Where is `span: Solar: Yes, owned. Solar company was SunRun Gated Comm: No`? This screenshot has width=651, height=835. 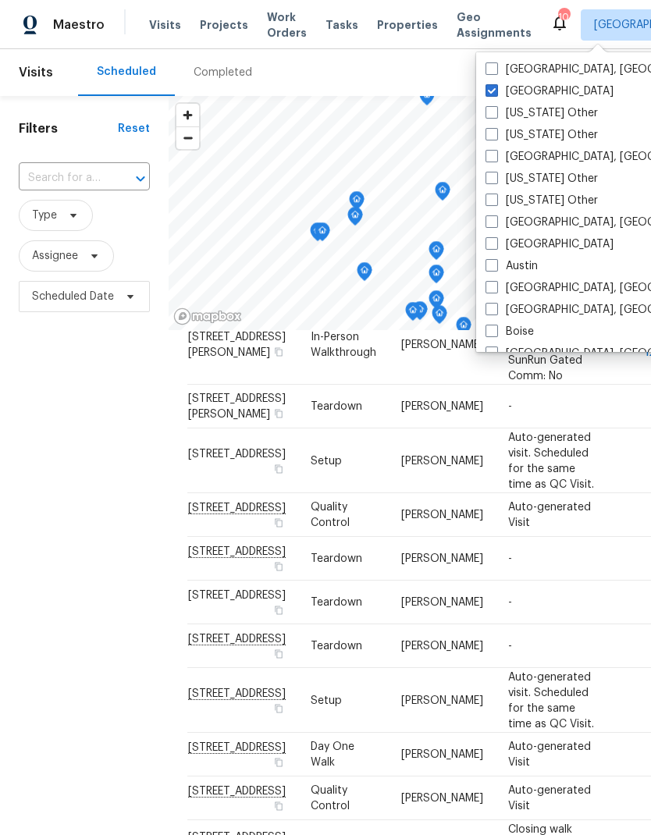 span: Solar: Yes, owned. Solar company was SunRun Gated Comm: No is located at coordinates (545, 344).